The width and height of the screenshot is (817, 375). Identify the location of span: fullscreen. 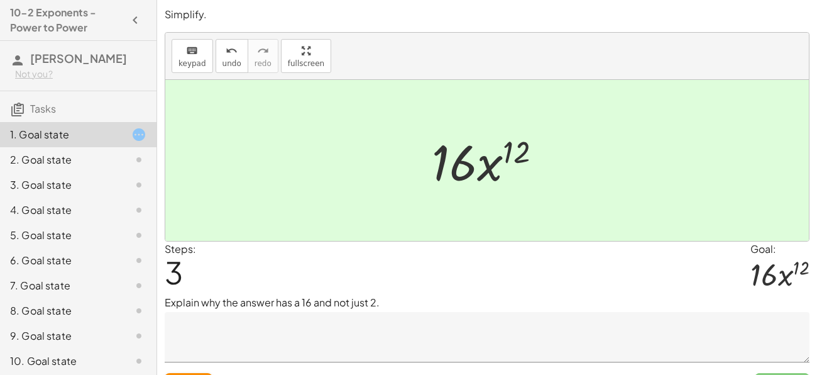
(306, 63).